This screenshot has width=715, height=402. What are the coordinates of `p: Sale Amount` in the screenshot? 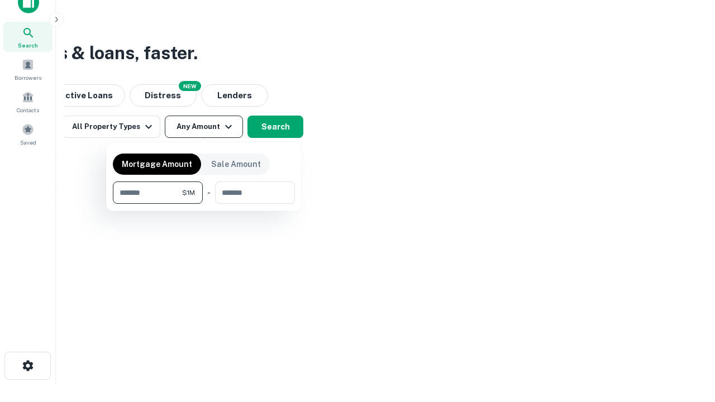 It's located at (236, 164).